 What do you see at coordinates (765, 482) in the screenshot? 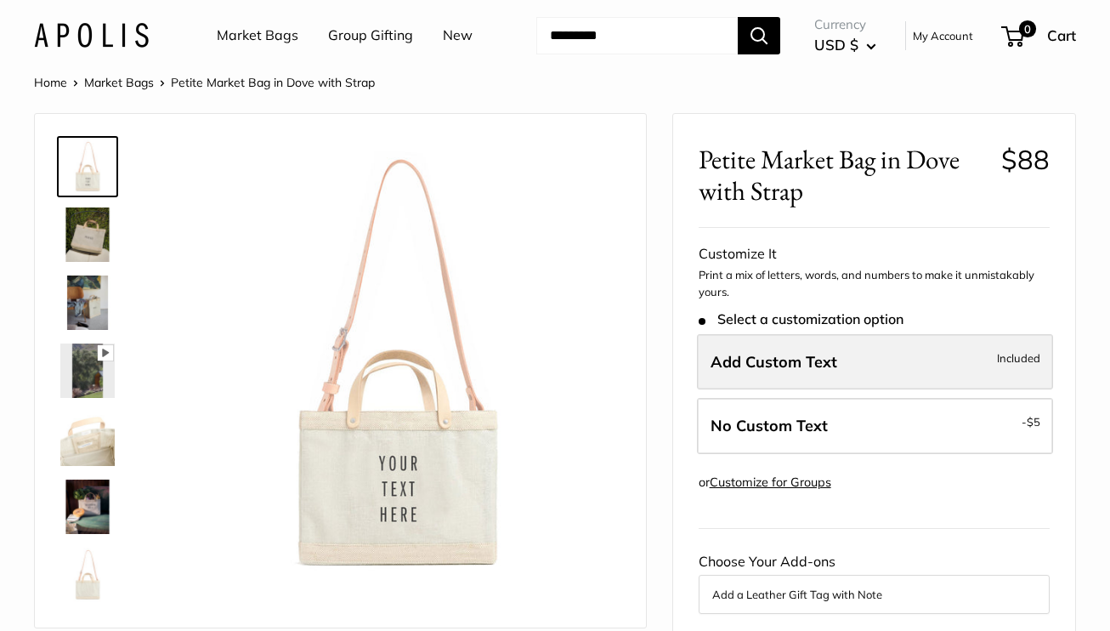
I see `div: or` at bounding box center [765, 482].